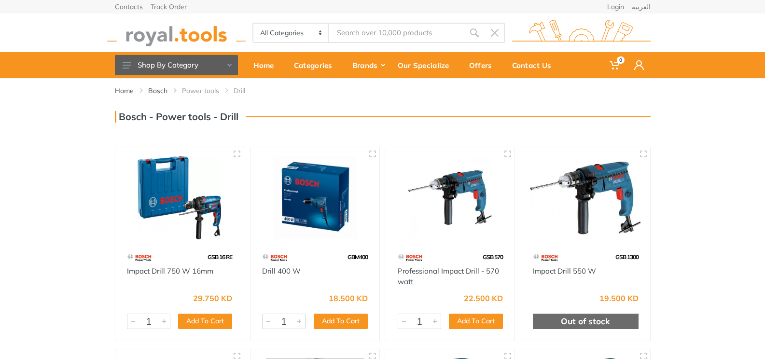  What do you see at coordinates (219, 257) in the screenshot?
I see `span: GSB 16 RE` at bounding box center [219, 257].